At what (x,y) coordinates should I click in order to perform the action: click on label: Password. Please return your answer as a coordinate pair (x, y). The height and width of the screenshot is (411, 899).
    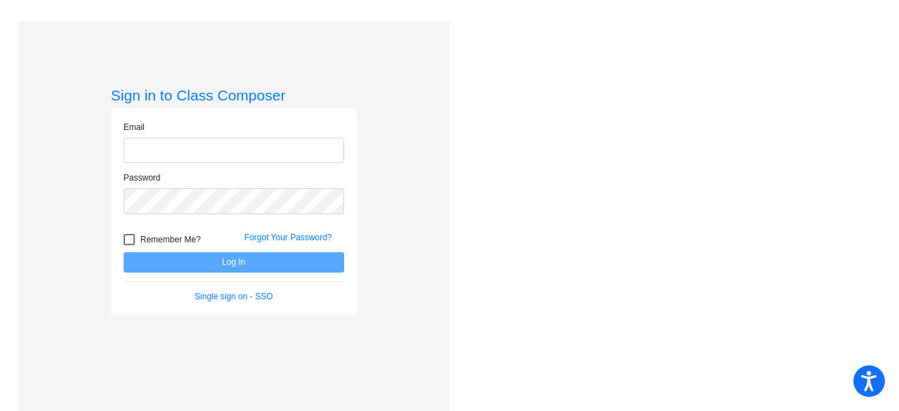
    Looking at the image, I should click on (142, 178).